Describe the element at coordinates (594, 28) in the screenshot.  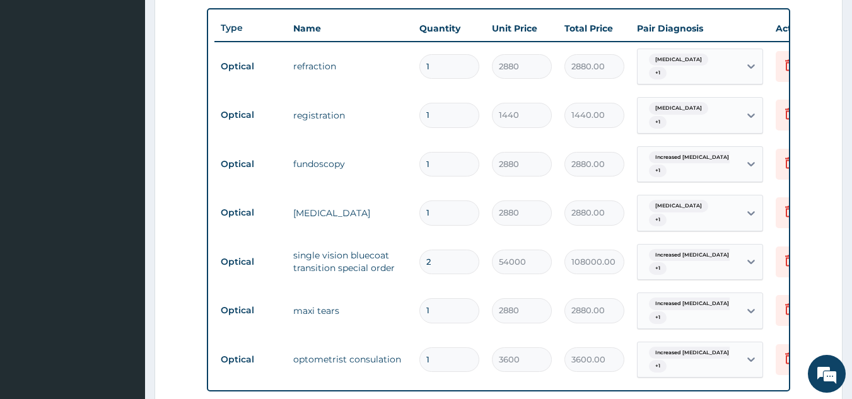
I see `th: Total Price` at that location.